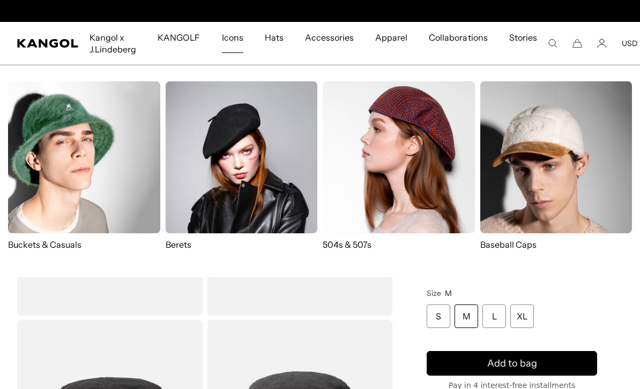 The image size is (640, 389). What do you see at coordinates (577, 43) in the screenshot?
I see `button: Cart` at bounding box center [577, 43].